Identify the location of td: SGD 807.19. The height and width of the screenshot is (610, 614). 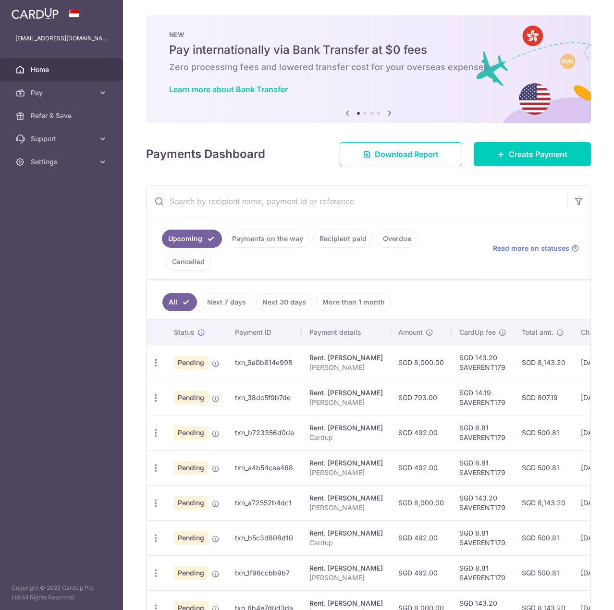
(544, 397).